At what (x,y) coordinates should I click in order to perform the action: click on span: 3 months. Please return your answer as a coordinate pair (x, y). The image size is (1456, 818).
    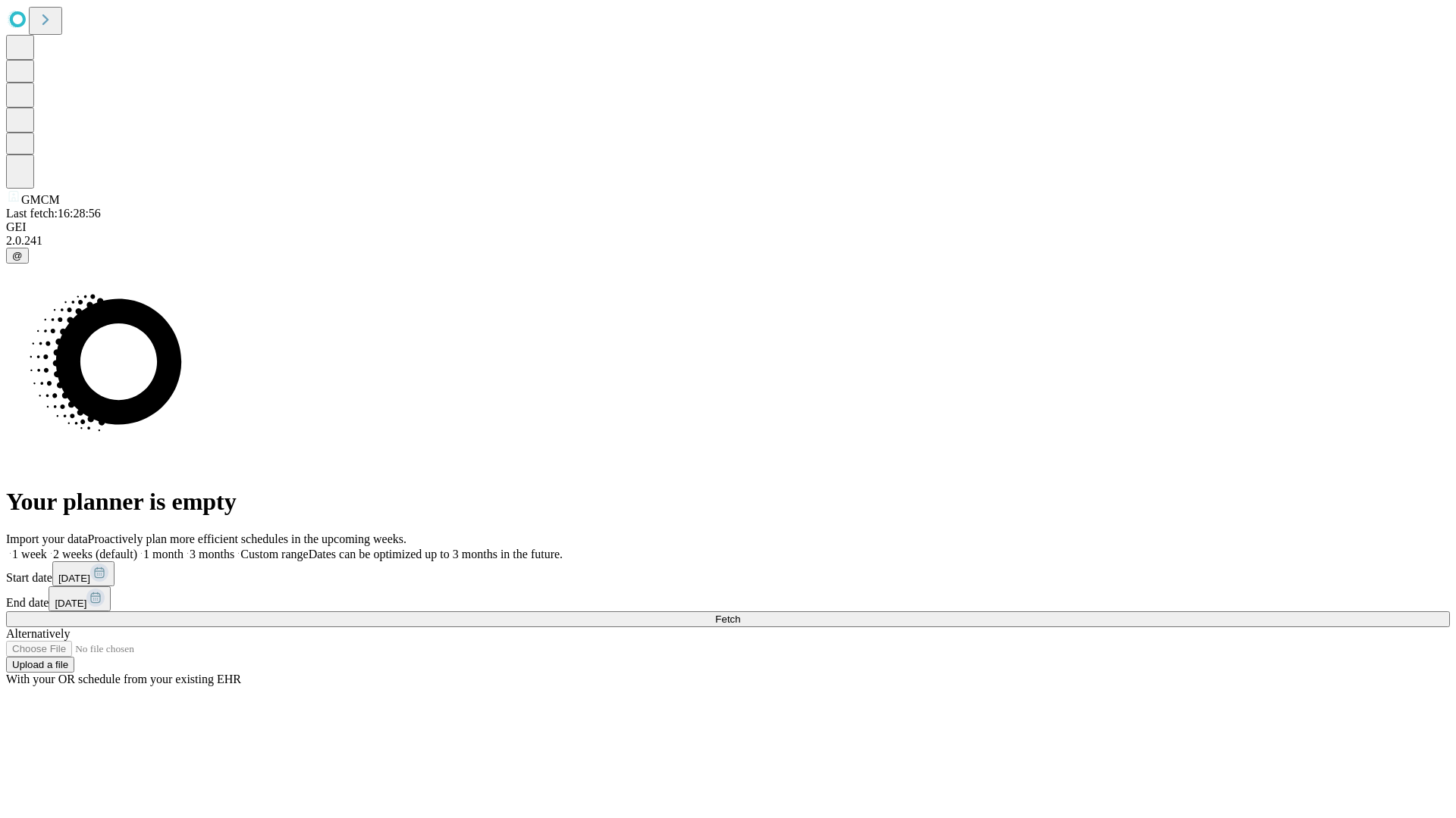
    Looking at the image, I should click on (212, 554).